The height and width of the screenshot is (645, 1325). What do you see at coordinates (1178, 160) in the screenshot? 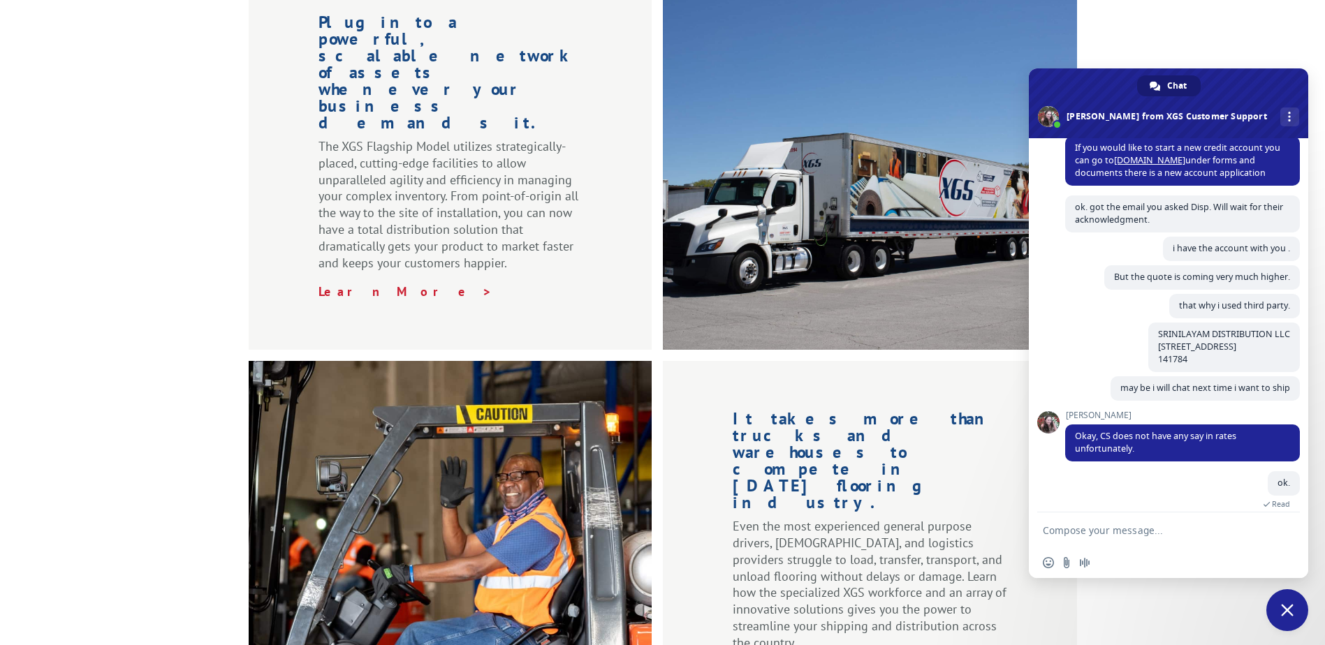
I see `span: If you would like to start a new credit account you can go to under forms and documents there is ...` at bounding box center [1178, 160].